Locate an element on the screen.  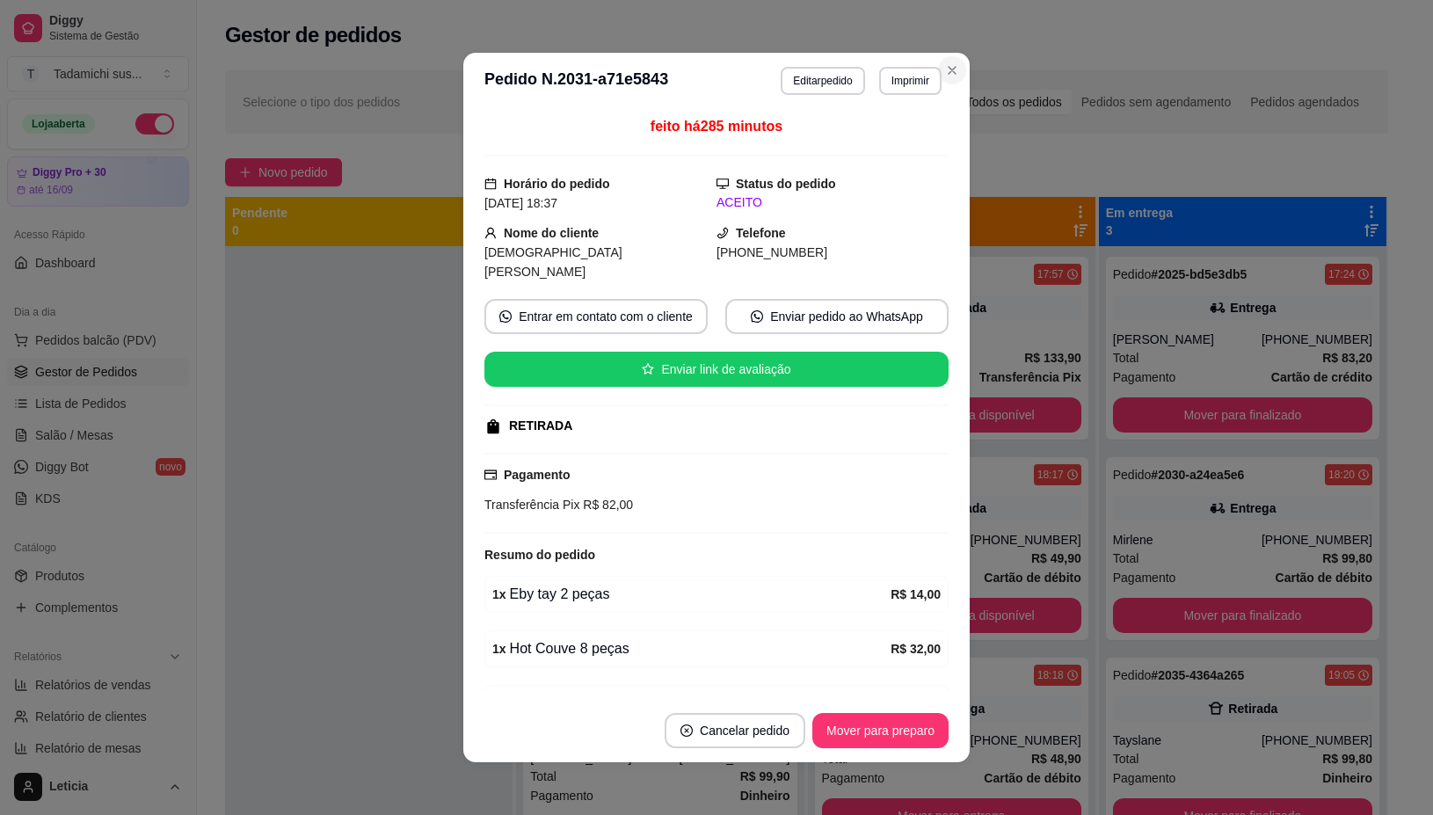
strong: R$ 32,00 is located at coordinates (915, 649).